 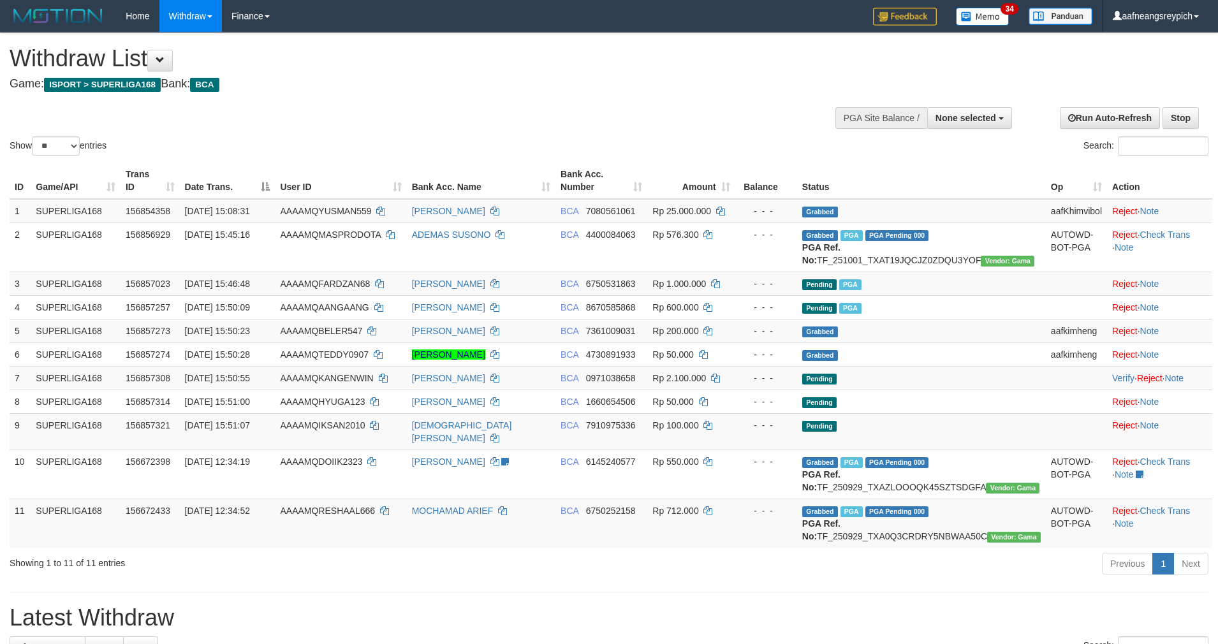 I want to click on span: Marked by aafsoycanthlai, so click(x=850, y=284).